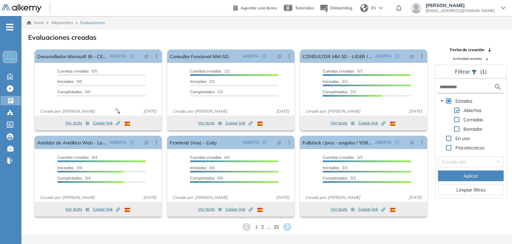 The width and height of the screenshot is (512, 244). What do you see at coordinates (470, 176) in the screenshot?
I see `button: Aplicar` at bounding box center [470, 176].